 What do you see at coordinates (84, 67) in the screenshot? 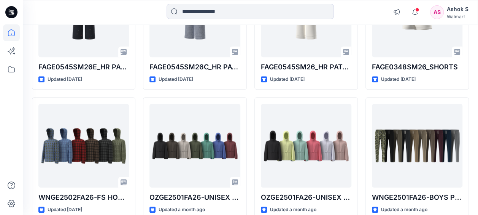
I see `p: FAGE0545SM26E_HR PATCH POCKET CROPPED WIDE LEG-EMB` at bounding box center [84, 67].